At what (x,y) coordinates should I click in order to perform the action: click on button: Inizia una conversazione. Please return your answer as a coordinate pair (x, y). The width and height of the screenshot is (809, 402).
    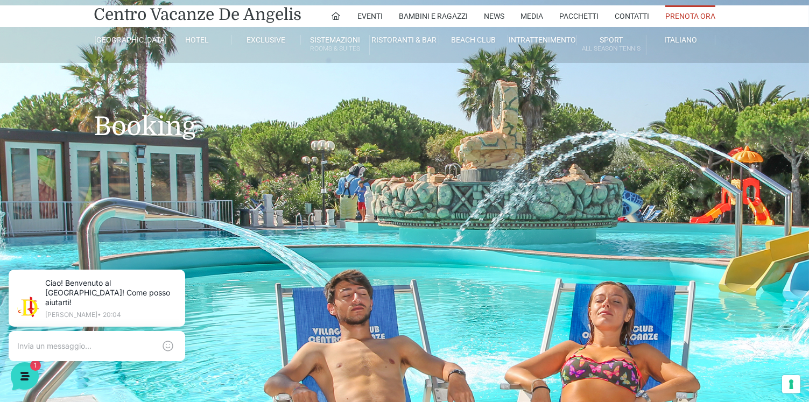
    Looking at the image, I should click on (108, 146).